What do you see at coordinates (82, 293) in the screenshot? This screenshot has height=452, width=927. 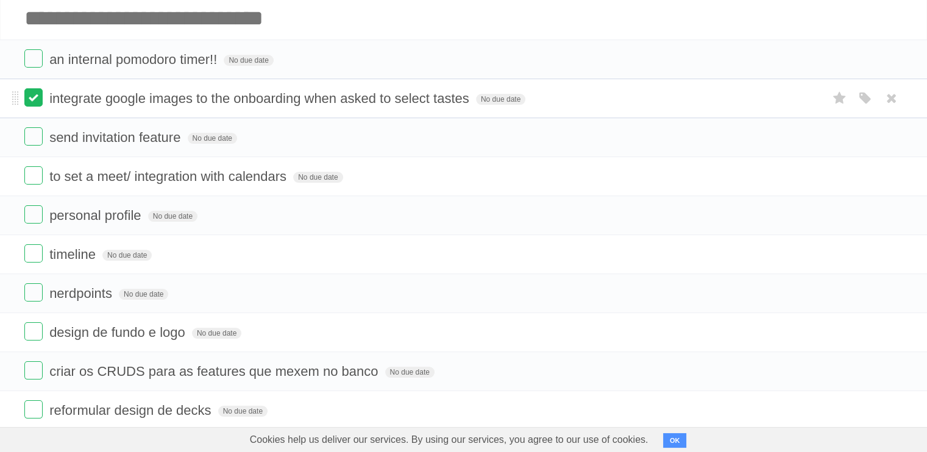 I see `span: nerdpoints` at bounding box center [82, 293].